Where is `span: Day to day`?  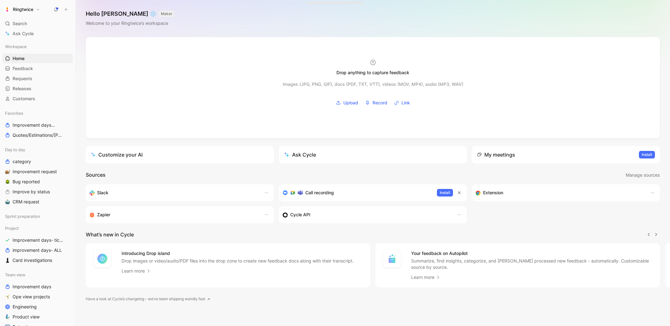
span: Day to day is located at coordinates (15, 150).